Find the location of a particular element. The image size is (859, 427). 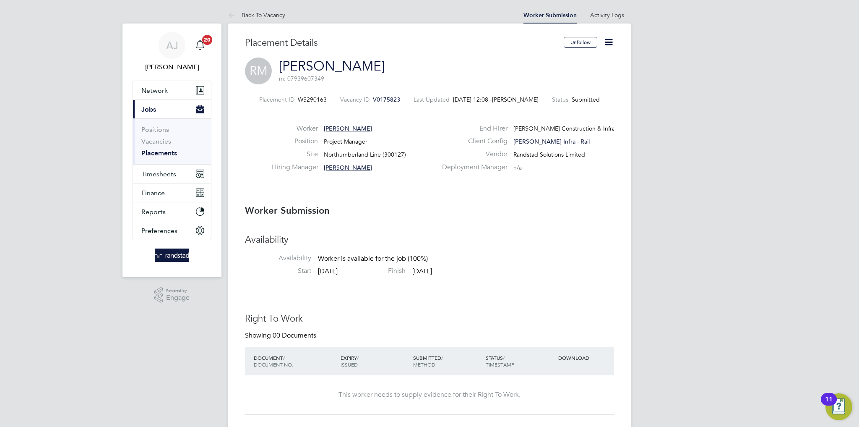

a: 20 is located at coordinates (200, 45).